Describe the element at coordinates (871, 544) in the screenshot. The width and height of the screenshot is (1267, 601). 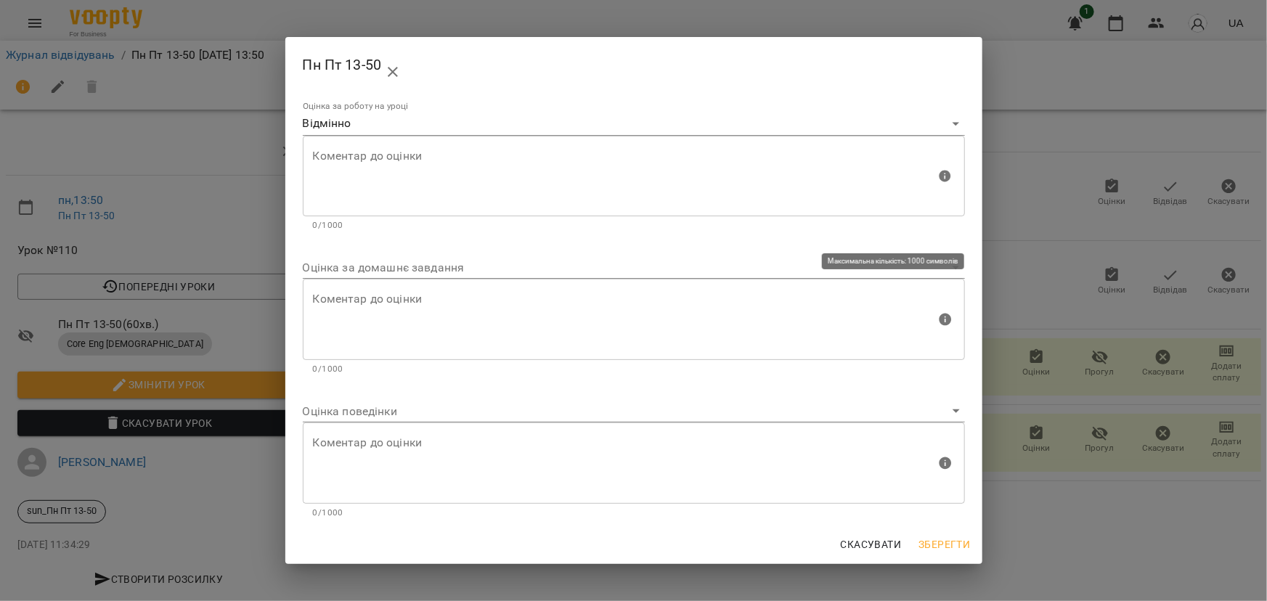
I see `span: Скасувати` at that location.